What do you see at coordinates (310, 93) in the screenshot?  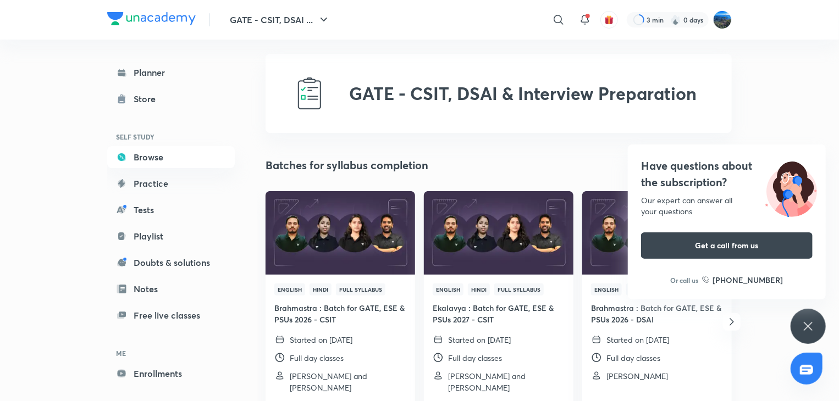 I see `img: GATE - CSIT, DSAI & Interview Preparation` at bounding box center [310, 93].